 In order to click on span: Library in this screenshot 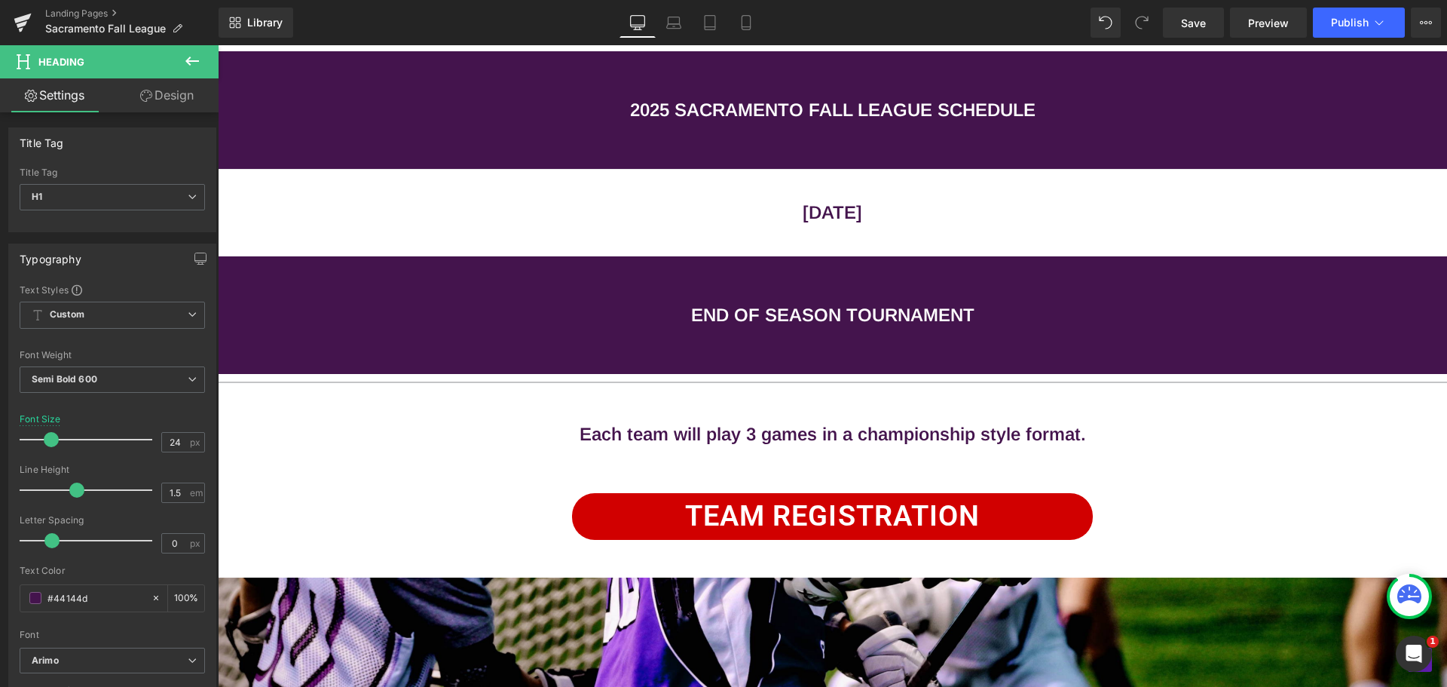, I will do `click(265, 23)`.